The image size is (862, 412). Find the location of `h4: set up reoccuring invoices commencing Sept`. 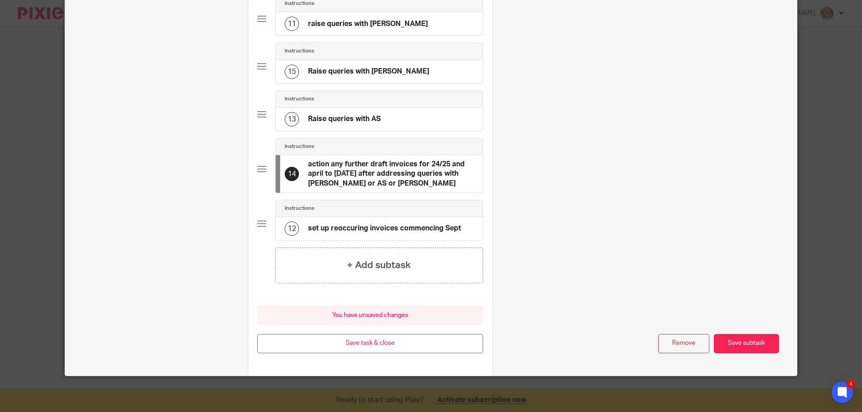

h4: set up reoccuring invoices commencing Sept is located at coordinates (384, 228).